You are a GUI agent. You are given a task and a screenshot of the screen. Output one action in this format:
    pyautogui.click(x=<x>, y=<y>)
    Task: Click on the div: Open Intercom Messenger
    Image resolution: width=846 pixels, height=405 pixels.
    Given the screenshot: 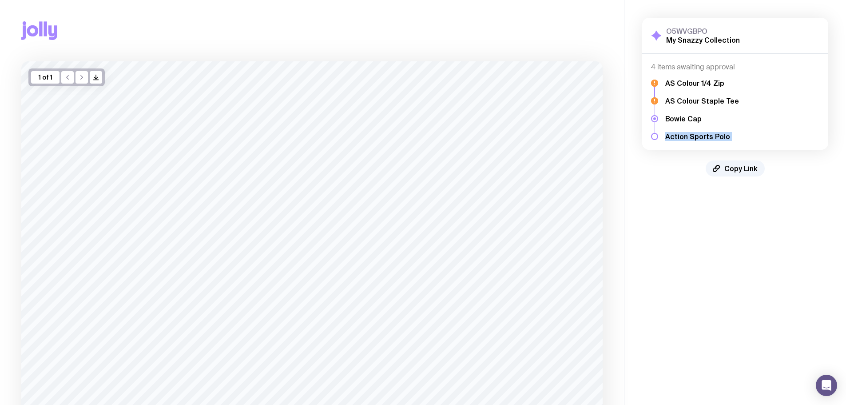 What is the action you would take?
    pyautogui.click(x=826, y=385)
    